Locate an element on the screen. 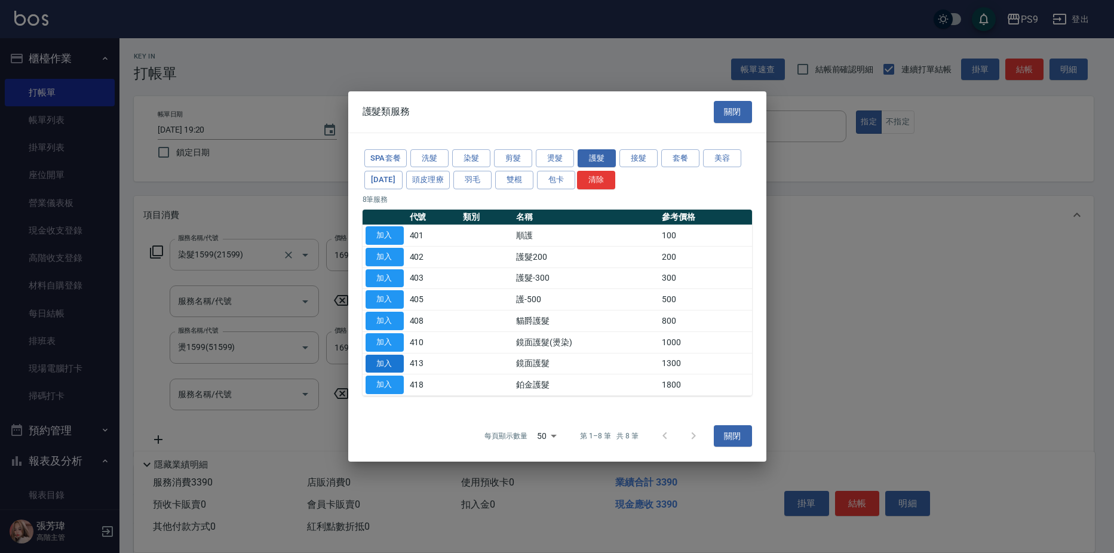 The image size is (1114, 553). td: 403 is located at coordinates (433, 278).